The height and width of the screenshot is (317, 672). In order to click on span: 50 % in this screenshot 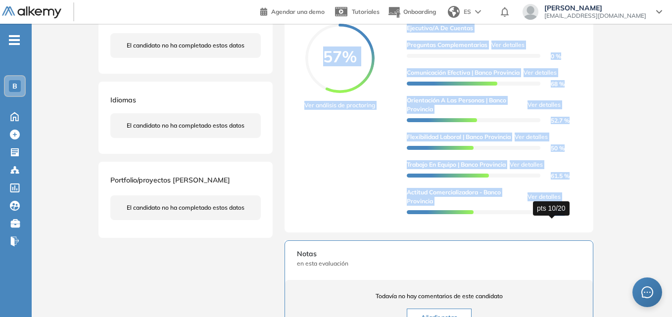, I will do `click(552, 148)`.